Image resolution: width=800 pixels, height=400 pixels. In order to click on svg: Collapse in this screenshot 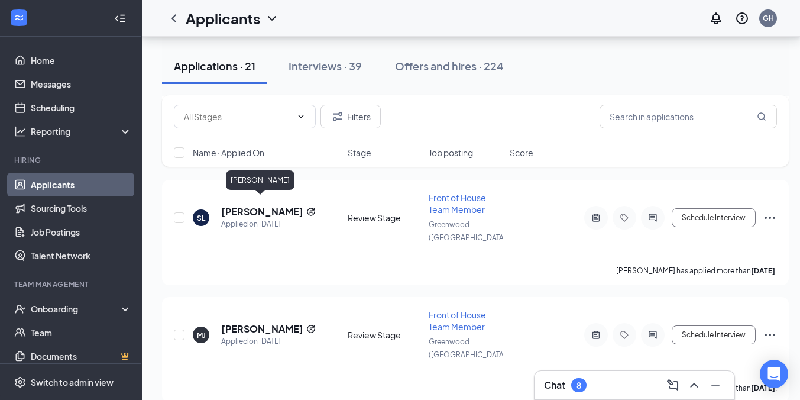, I will do `click(120, 18)`.